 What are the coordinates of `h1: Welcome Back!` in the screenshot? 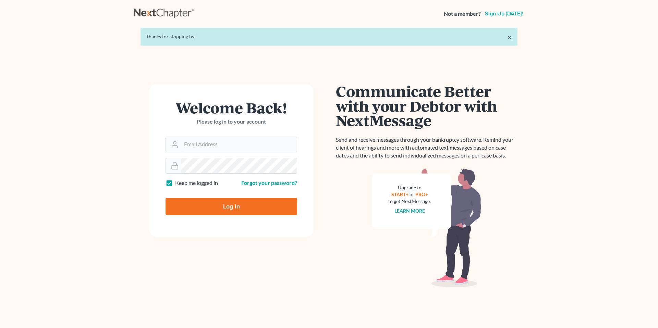 It's located at (231, 108).